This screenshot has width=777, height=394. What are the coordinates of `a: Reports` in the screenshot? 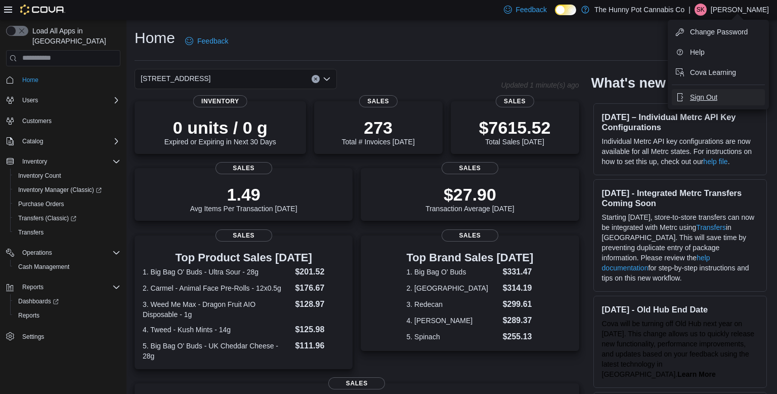 It's located at (29, 315).